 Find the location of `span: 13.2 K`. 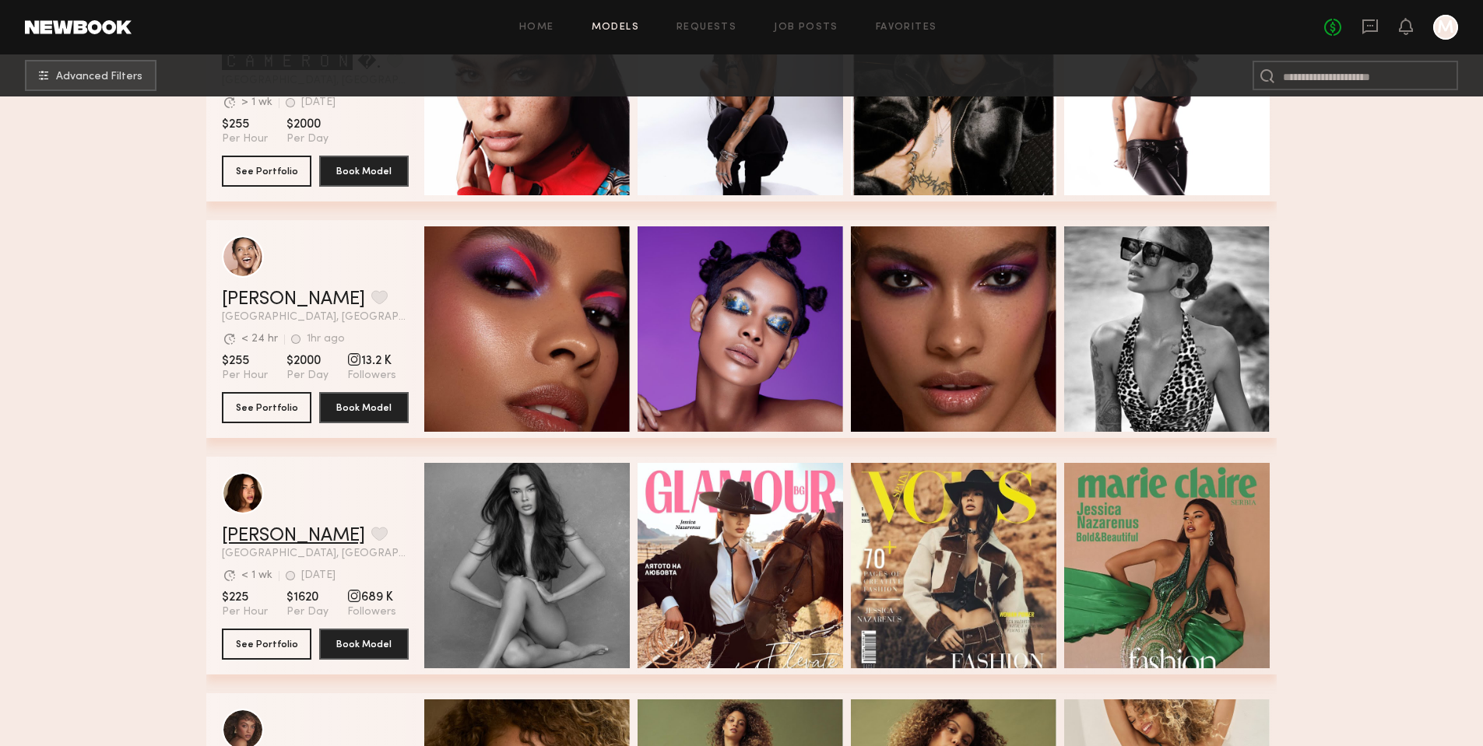

span: 13.2 K is located at coordinates (371, 361).